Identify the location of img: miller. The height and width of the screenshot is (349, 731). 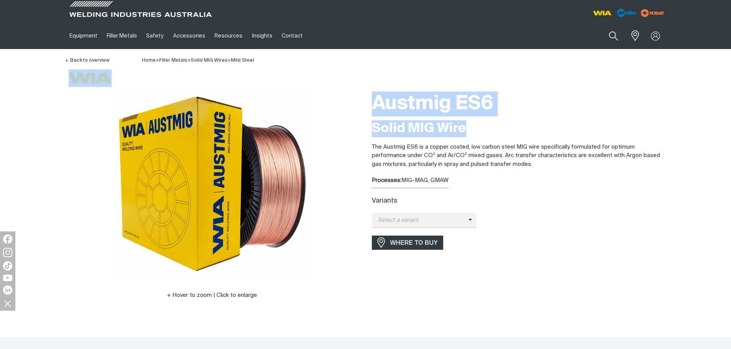
(652, 13).